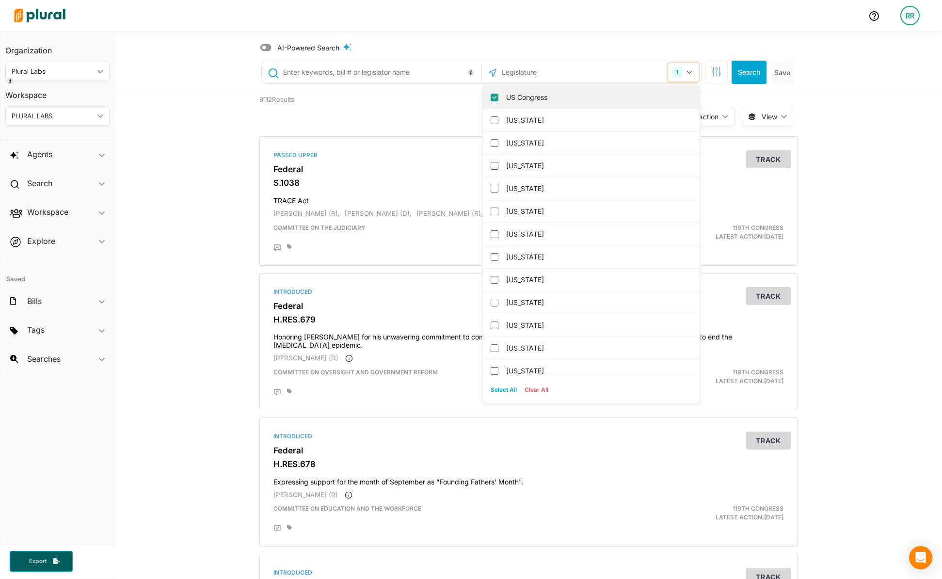 Image resolution: width=942 pixels, height=579 pixels. I want to click on h4: TRACE Act, so click(529, 198).